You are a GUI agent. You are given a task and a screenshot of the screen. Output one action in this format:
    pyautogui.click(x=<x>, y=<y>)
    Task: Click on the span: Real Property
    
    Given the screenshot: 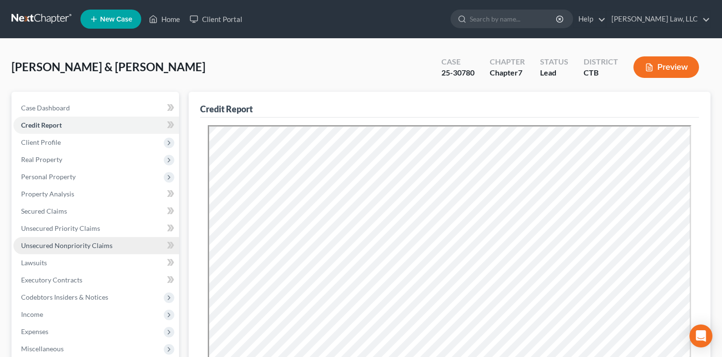 What is the action you would take?
    pyautogui.click(x=42, y=159)
    